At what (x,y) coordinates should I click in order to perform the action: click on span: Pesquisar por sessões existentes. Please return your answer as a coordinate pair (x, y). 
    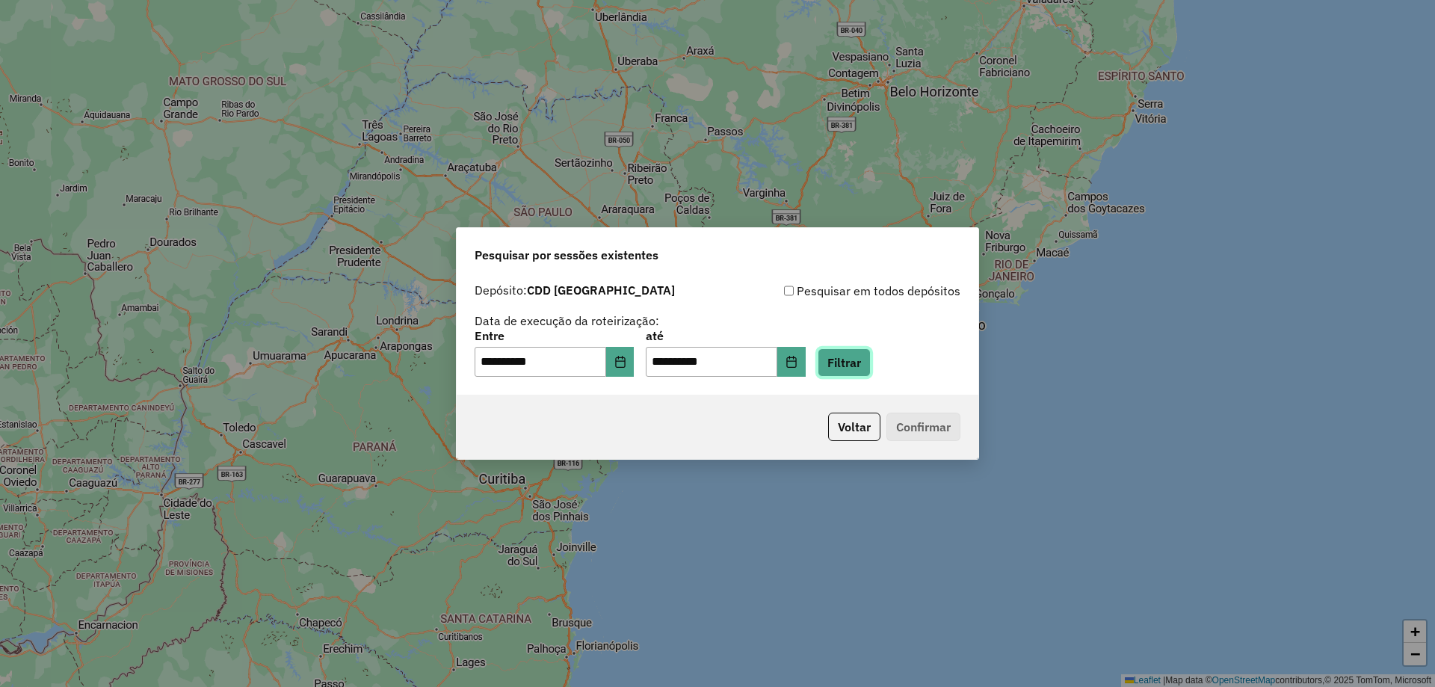
    Looking at the image, I should click on (567, 255).